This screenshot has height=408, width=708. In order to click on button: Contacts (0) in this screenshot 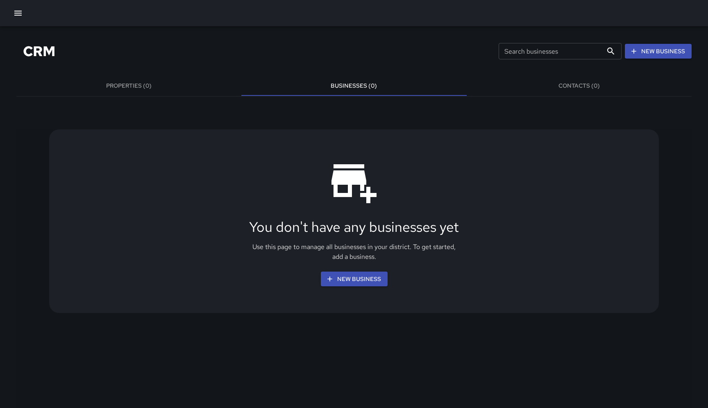, I will do `click(579, 86)`.